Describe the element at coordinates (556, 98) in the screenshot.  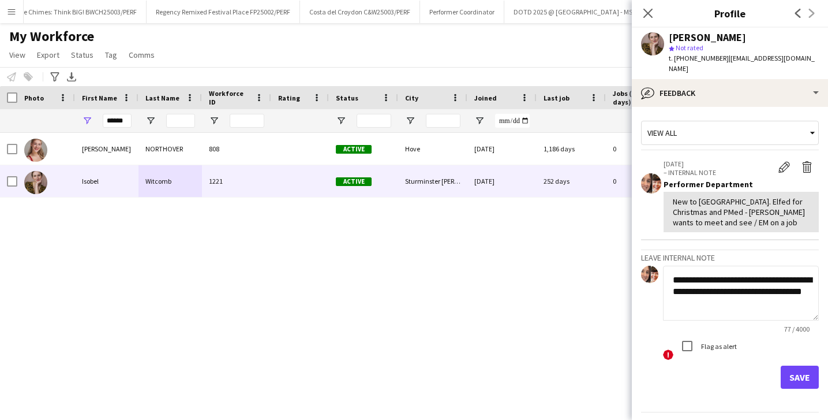
I see `span: Last job` at that location.